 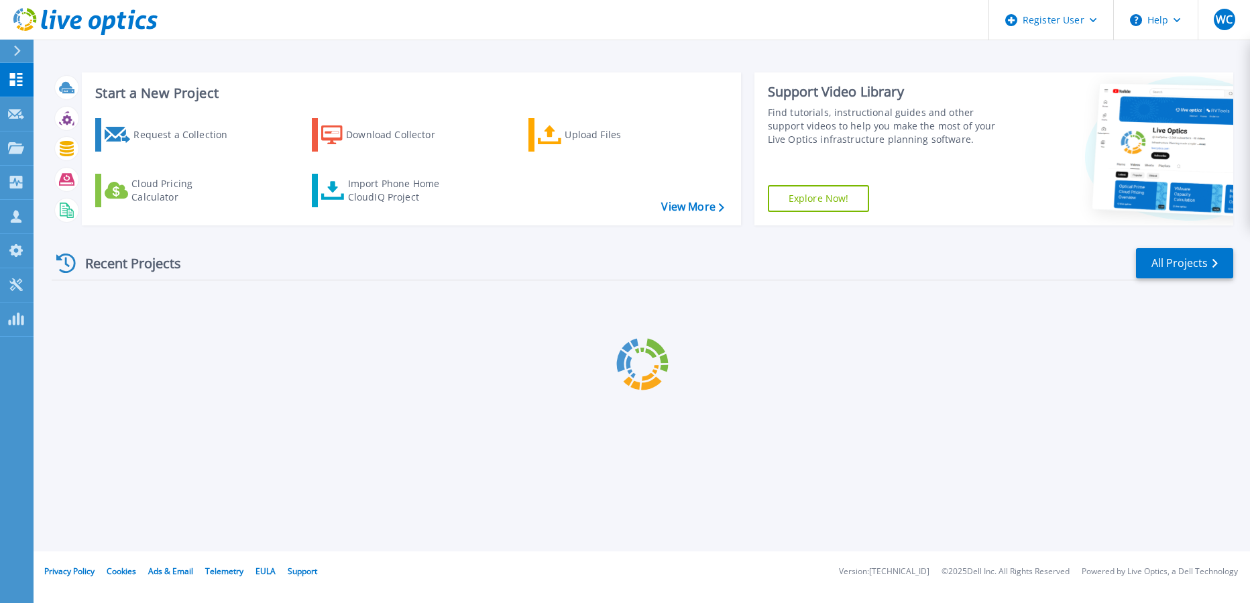 I want to click on div: Import Phone Home CloudIQ Project, so click(x=400, y=190).